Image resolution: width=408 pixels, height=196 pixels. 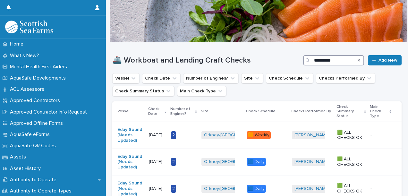 I want to click on p: AquaSafe eForms, so click(x=31, y=134).